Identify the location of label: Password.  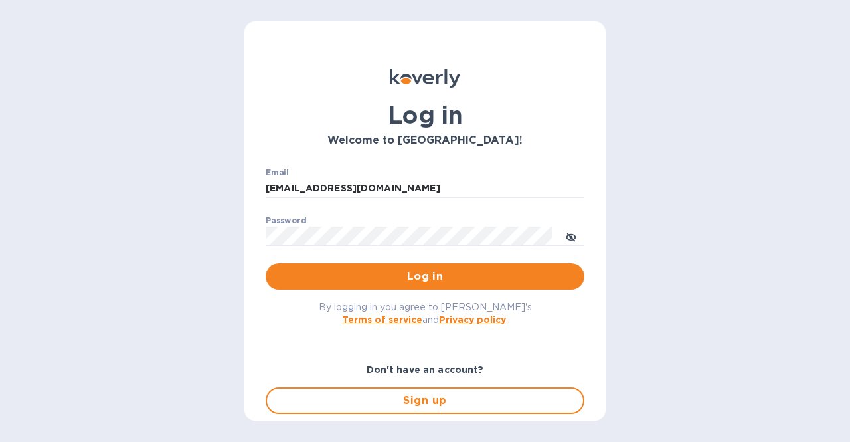
(286, 220).